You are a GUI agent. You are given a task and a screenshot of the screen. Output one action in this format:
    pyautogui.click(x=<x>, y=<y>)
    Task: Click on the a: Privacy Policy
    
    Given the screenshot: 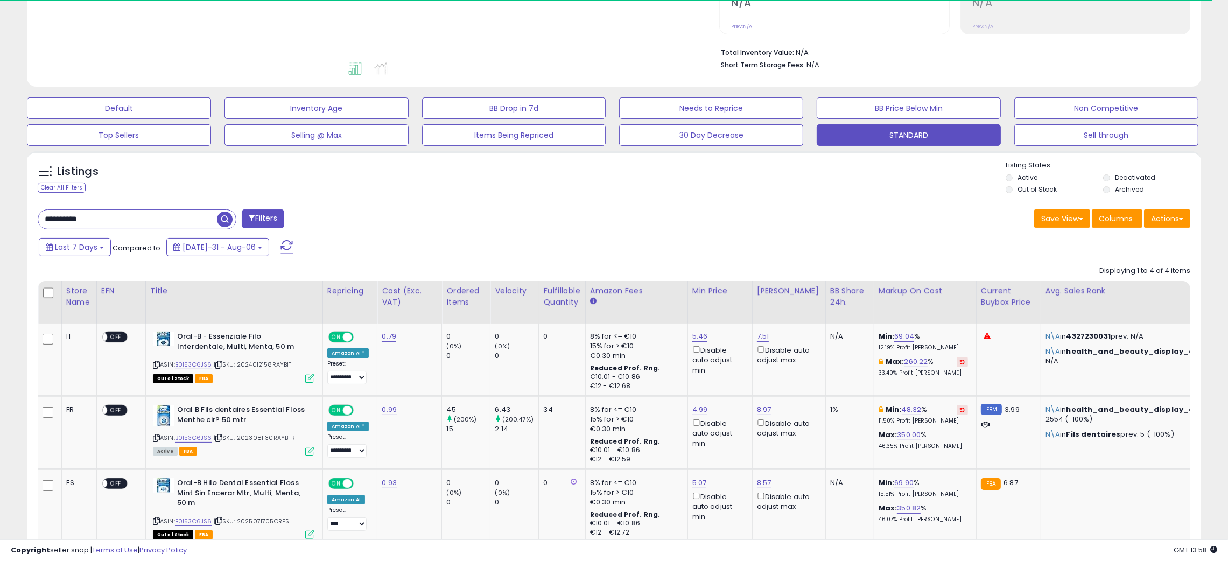 What is the action you would take?
    pyautogui.click(x=163, y=550)
    